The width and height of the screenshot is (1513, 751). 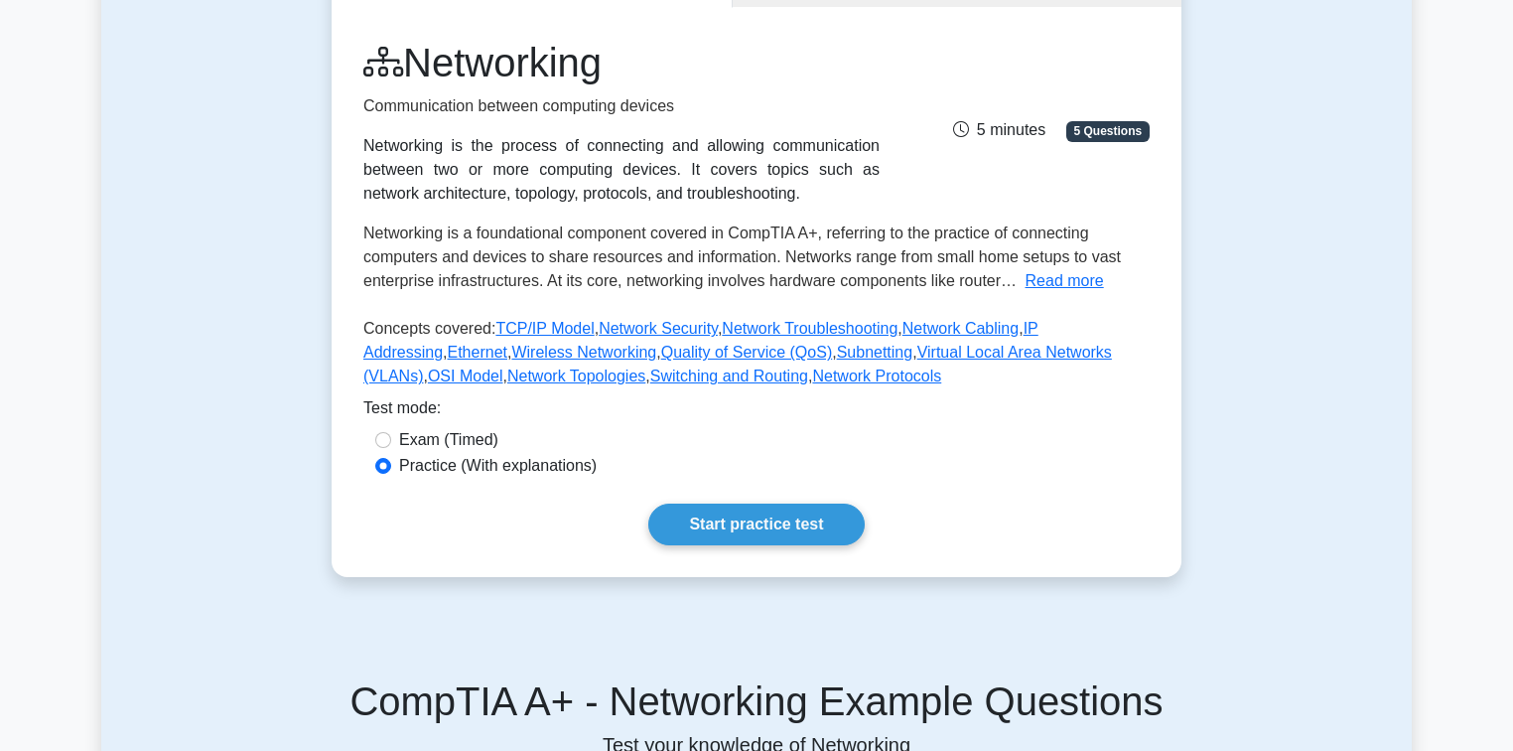 I want to click on a: Subnetting, so click(x=875, y=352).